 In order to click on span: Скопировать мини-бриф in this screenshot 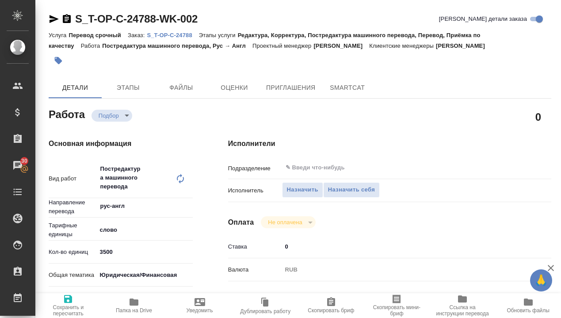, I will do `click(397, 311)`.